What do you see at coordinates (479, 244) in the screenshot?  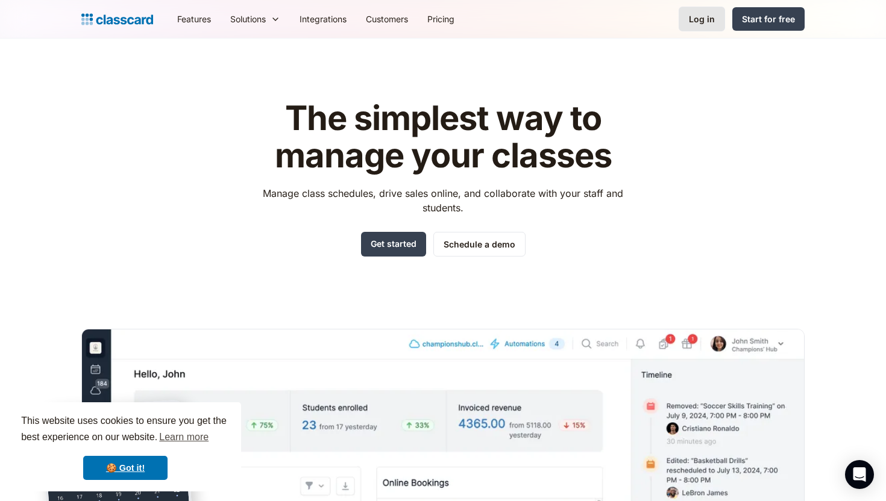 I see `a: Schedule a demo` at bounding box center [479, 244].